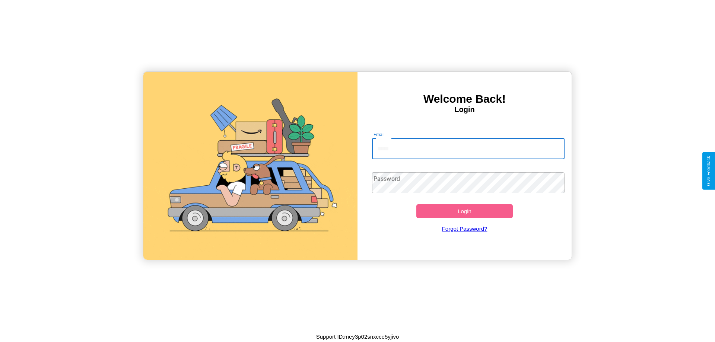  Describe the element at coordinates (465, 229) in the screenshot. I see `a: Forgot Password?` at that location.